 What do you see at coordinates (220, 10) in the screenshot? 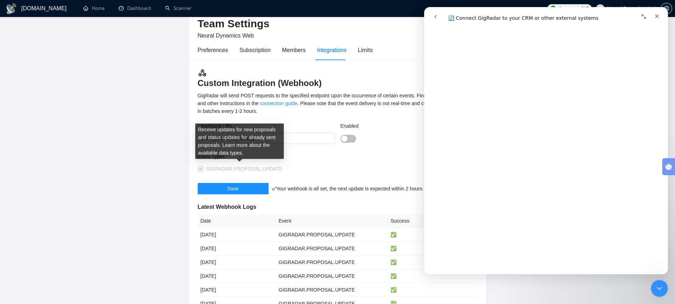
I see `button: Згорнути вікно` at bounding box center [220, 10].